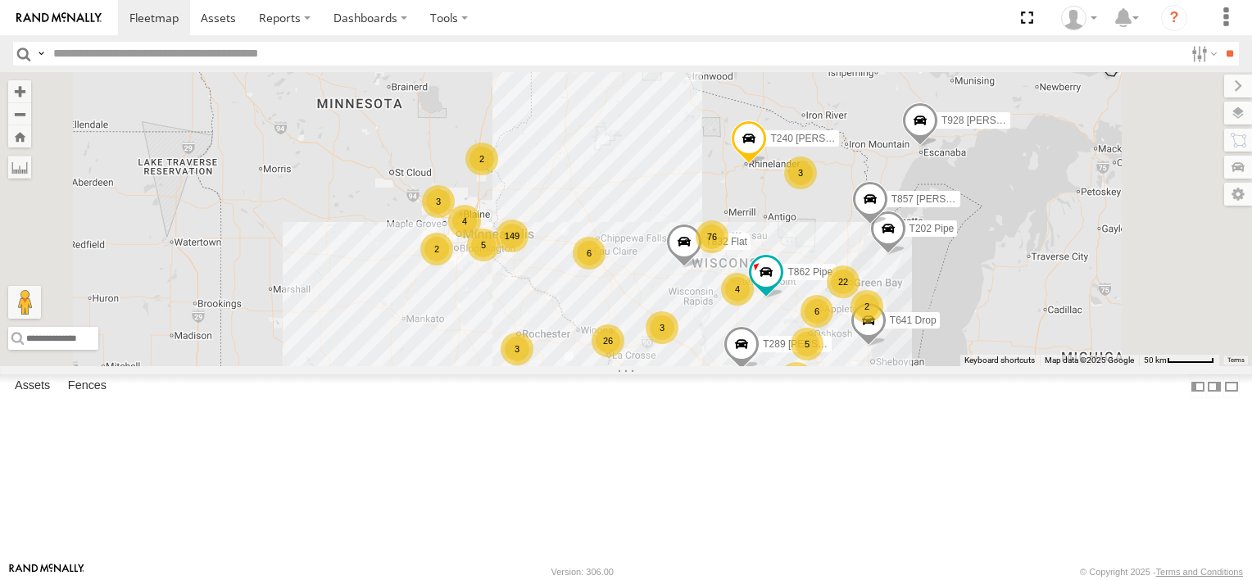  I want to click on button: Map Scale: 50 km per 54 pixels, so click(1179, 361).